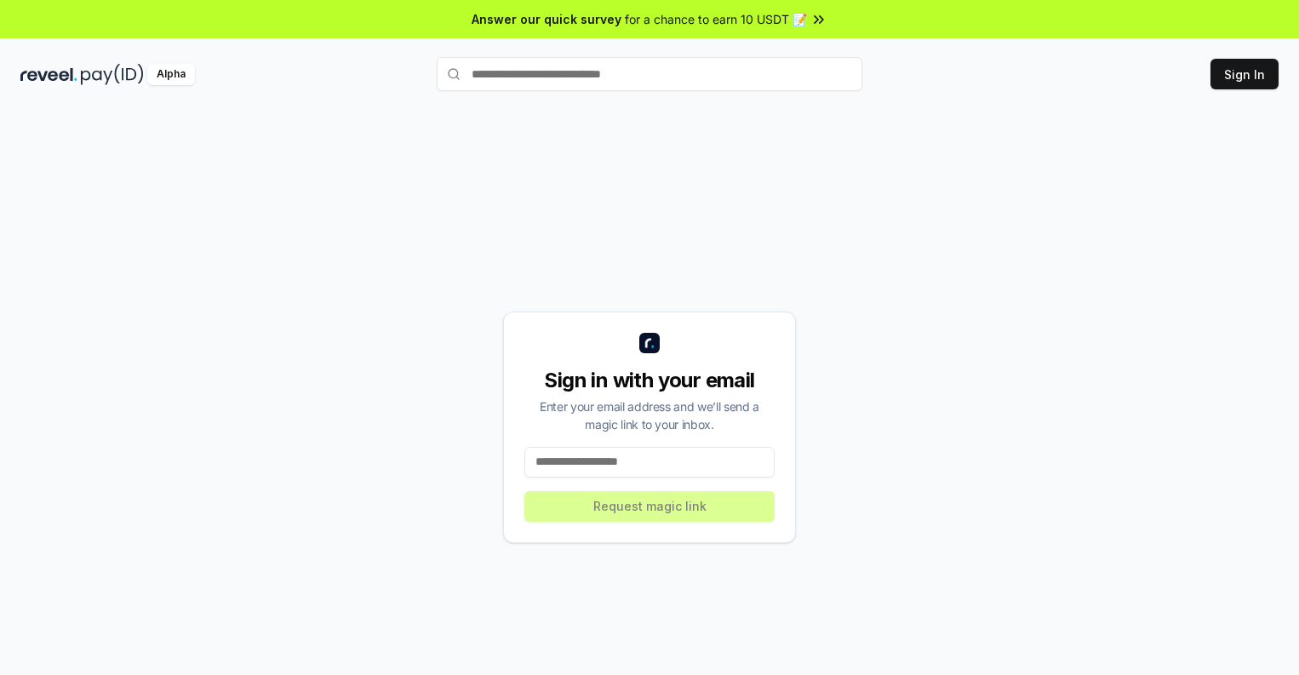  What do you see at coordinates (650, 381) in the screenshot?
I see `div: Sign in with your email` at bounding box center [650, 381].